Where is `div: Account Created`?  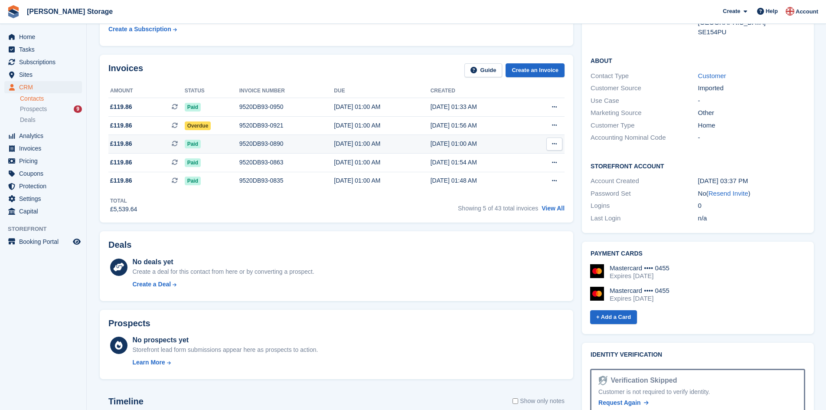 div: Account Created is located at coordinates (644, 181).